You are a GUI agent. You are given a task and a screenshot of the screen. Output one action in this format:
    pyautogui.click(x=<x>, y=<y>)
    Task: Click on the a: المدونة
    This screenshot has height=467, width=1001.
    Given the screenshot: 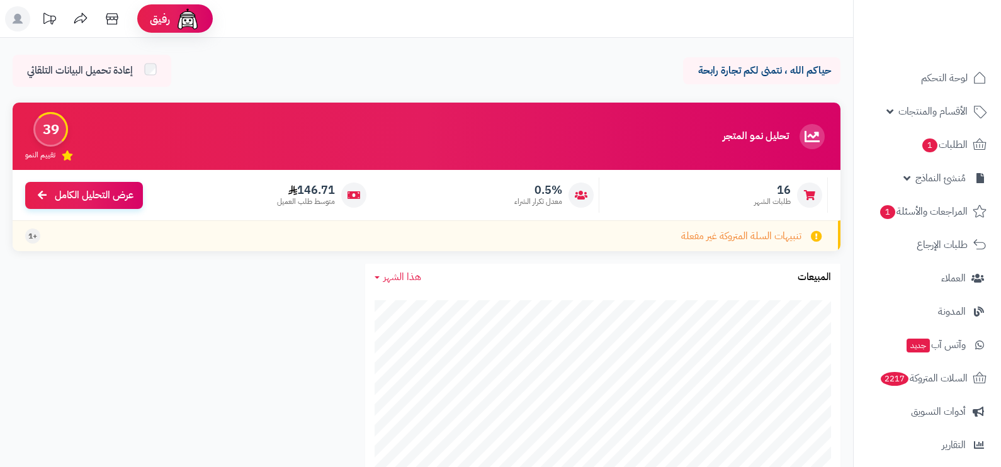 What is the action you would take?
    pyautogui.click(x=928, y=312)
    